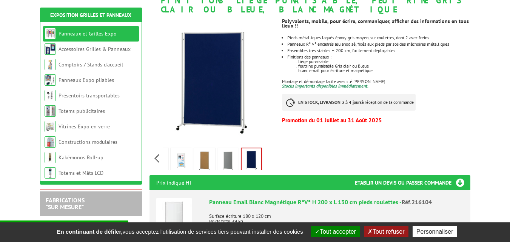 The image size is (510, 242). I want to click on a: Exposition Grilles et Panneaux, so click(91, 15).